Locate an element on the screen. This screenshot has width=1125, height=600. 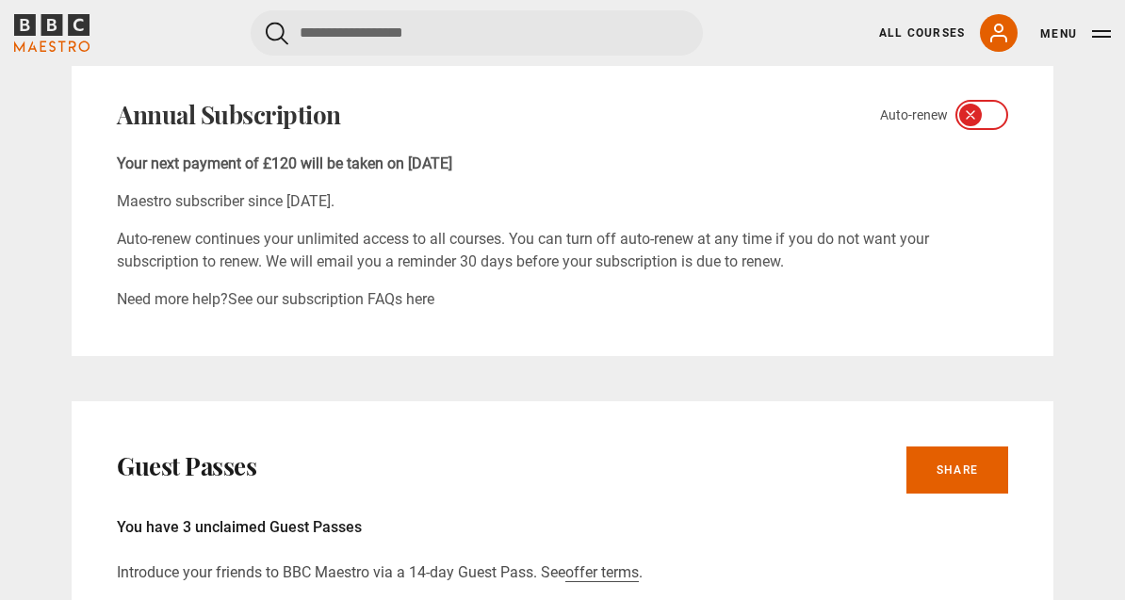
a: Share is located at coordinates (957, 471).